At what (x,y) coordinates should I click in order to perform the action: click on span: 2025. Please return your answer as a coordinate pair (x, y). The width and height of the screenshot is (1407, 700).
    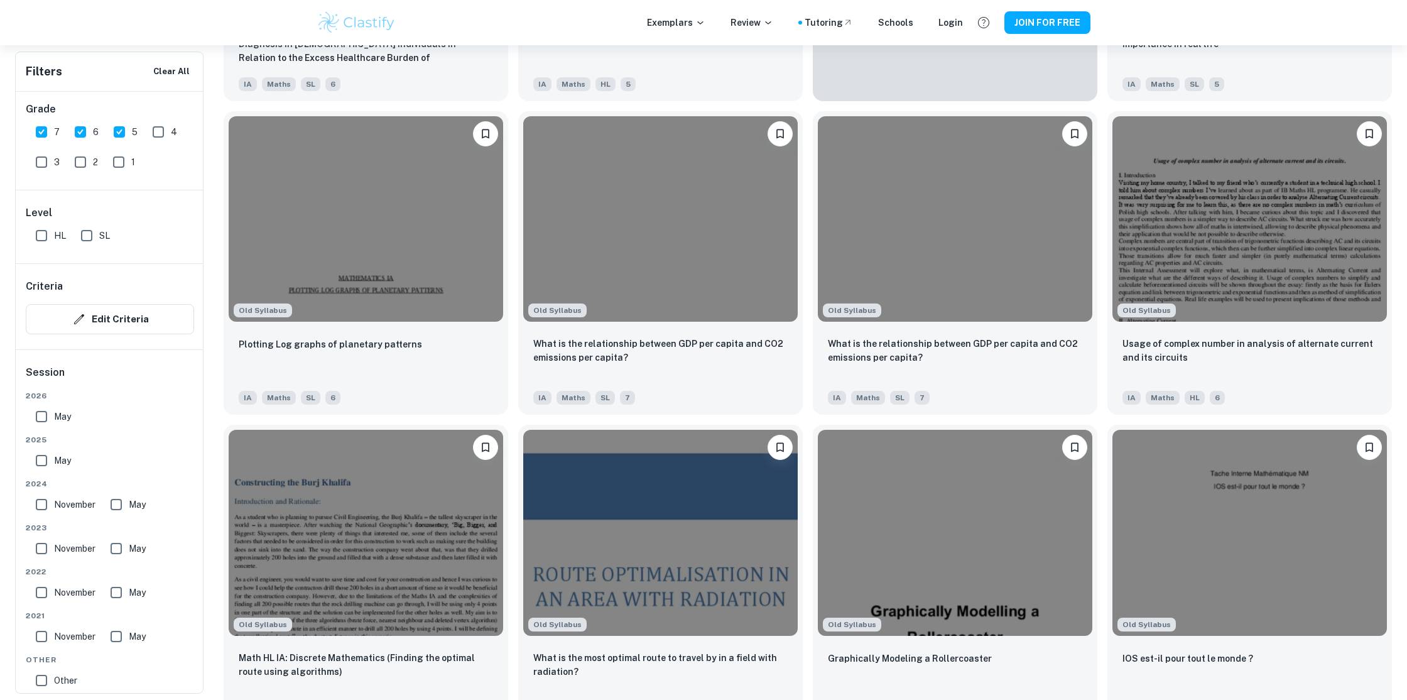
    Looking at the image, I should click on (110, 440).